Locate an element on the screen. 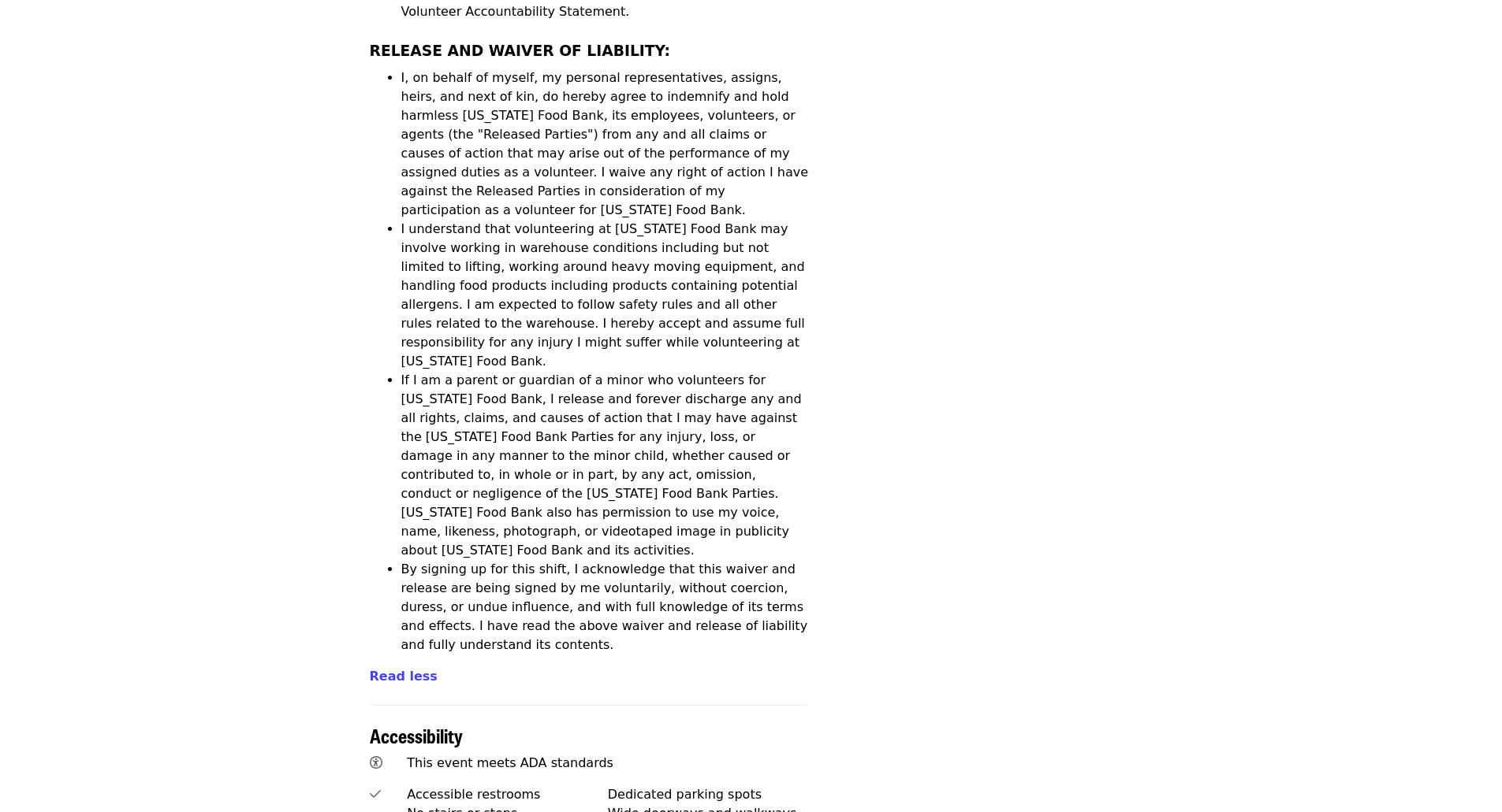 This screenshot has width=1502, height=812. li: I, on behalf of myself, my personal representatives, assigns, heirs, and next of kin, do hereby a... is located at coordinates (605, 145).